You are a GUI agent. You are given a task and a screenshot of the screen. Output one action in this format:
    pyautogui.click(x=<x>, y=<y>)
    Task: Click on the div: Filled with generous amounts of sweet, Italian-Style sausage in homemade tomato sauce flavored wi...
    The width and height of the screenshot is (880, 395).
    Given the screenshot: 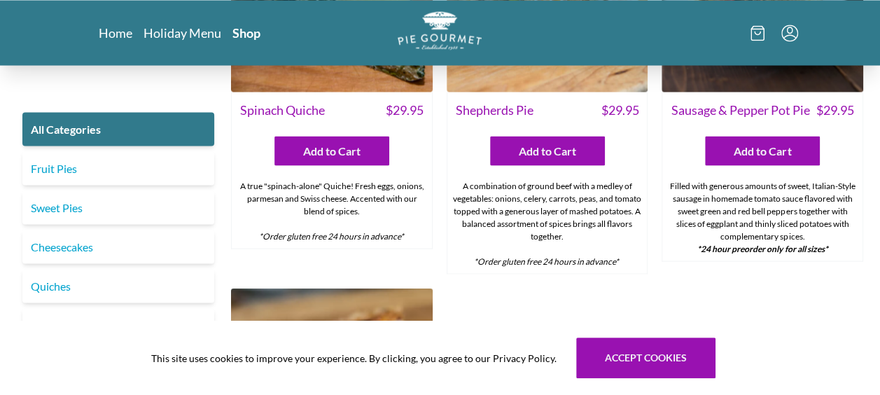 What is the action you would take?
    pyautogui.click(x=763, y=217)
    